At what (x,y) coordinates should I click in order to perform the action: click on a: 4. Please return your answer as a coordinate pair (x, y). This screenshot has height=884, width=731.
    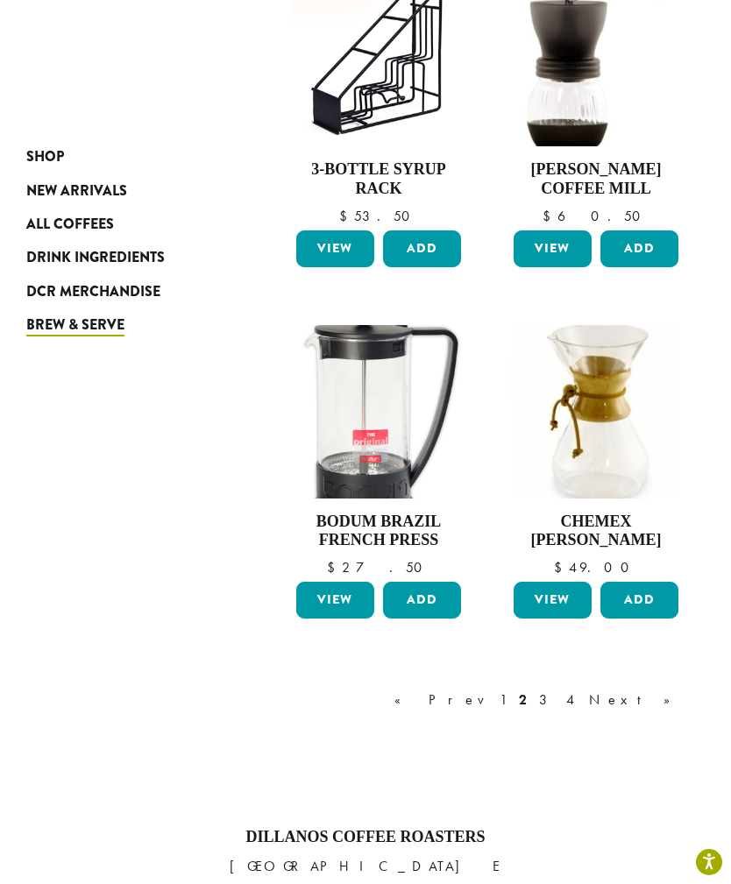
    Looking at the image, I should click on (571, 700).